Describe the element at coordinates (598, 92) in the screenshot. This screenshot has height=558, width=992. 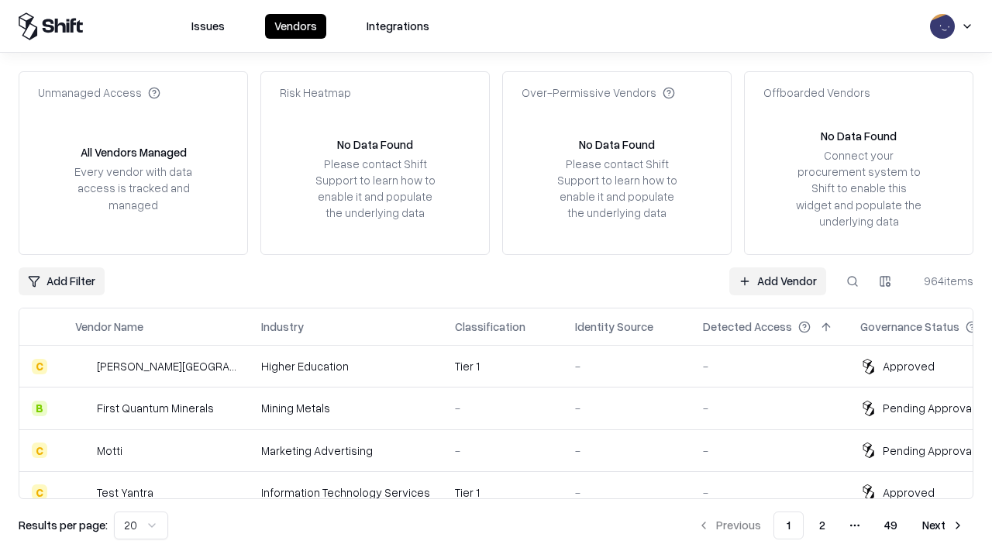
I see `div: Over-Permissive Vendors` at that location.